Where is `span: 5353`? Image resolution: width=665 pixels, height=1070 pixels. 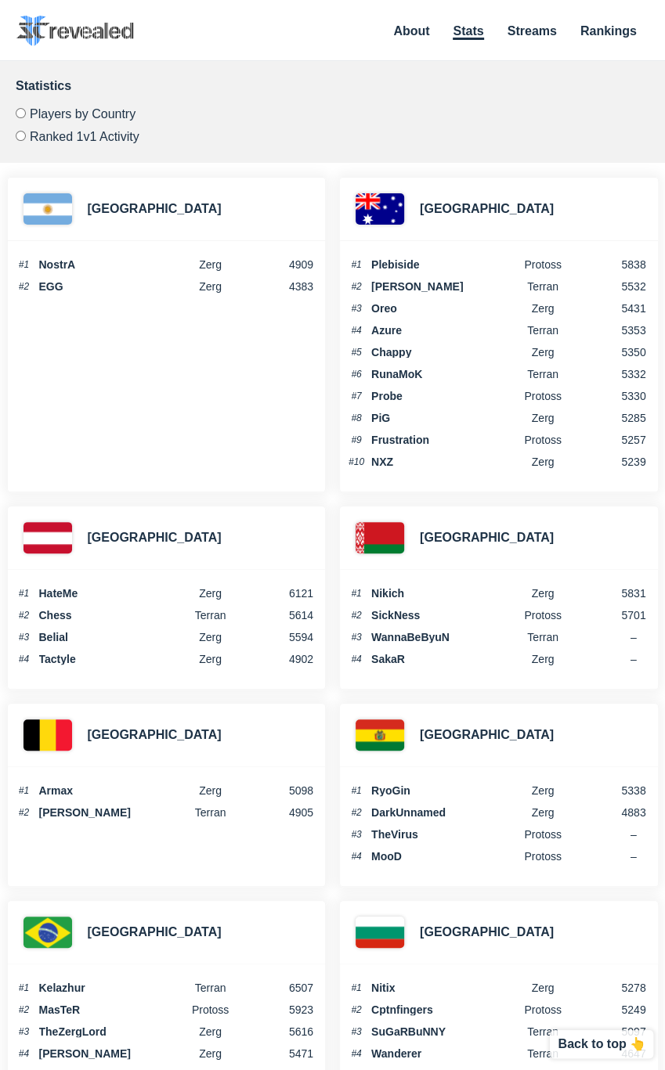
span: 5353 is located at coordinates (612, 330).